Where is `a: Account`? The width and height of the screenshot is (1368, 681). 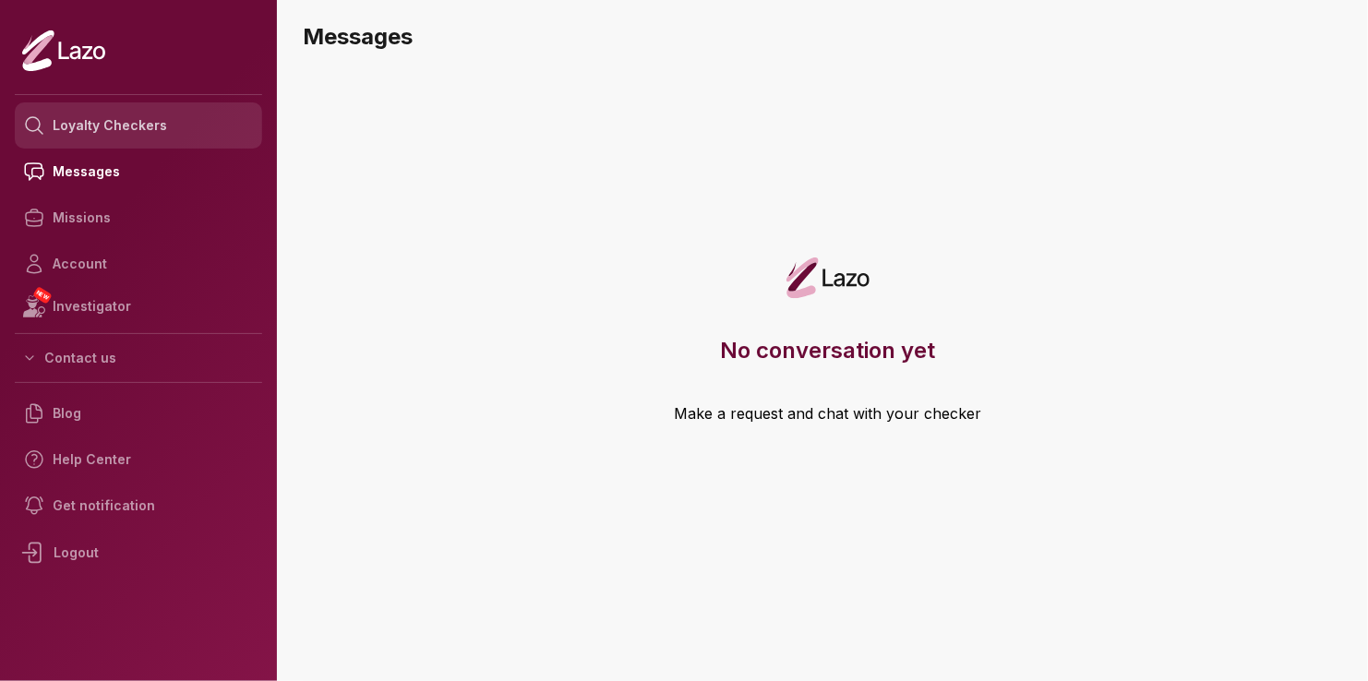
a: Account is located at coordinates (138, 264).